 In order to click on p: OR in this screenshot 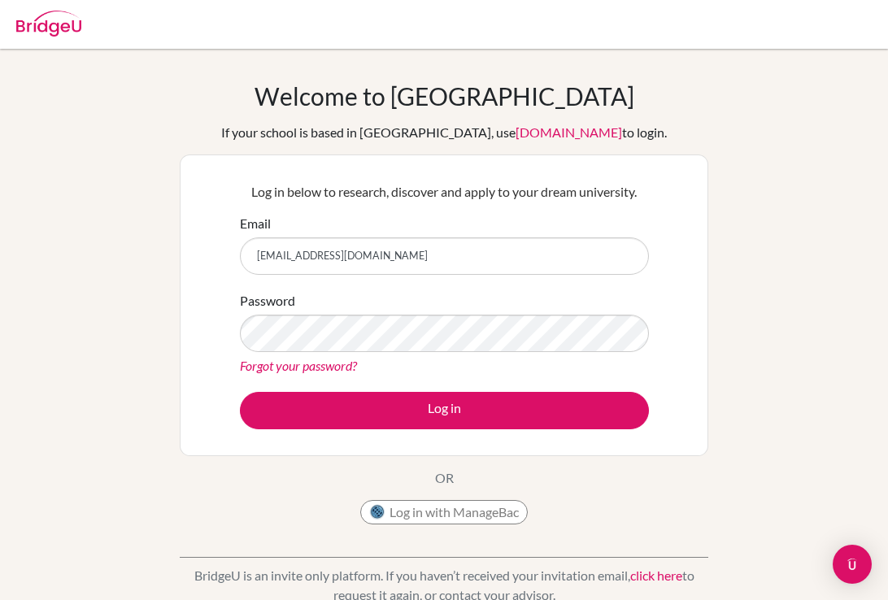, I will do `click(444, 478)`.